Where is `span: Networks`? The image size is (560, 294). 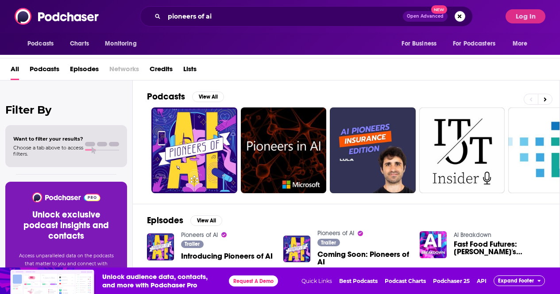 span: Networks is located at coordinates (124, 71).